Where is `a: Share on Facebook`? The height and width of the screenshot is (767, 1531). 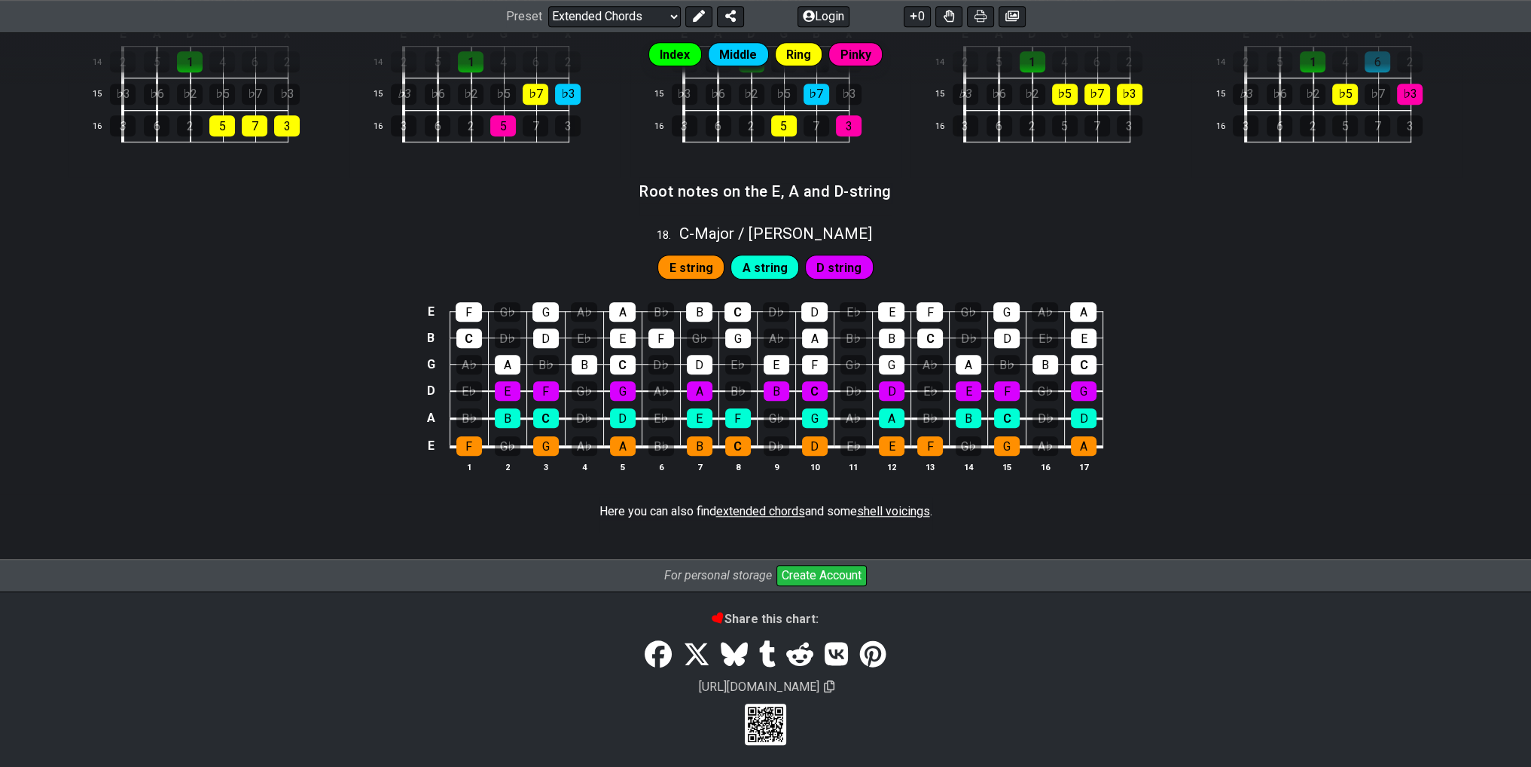 a: Share on Facebook is located at coordinates (658, 655).